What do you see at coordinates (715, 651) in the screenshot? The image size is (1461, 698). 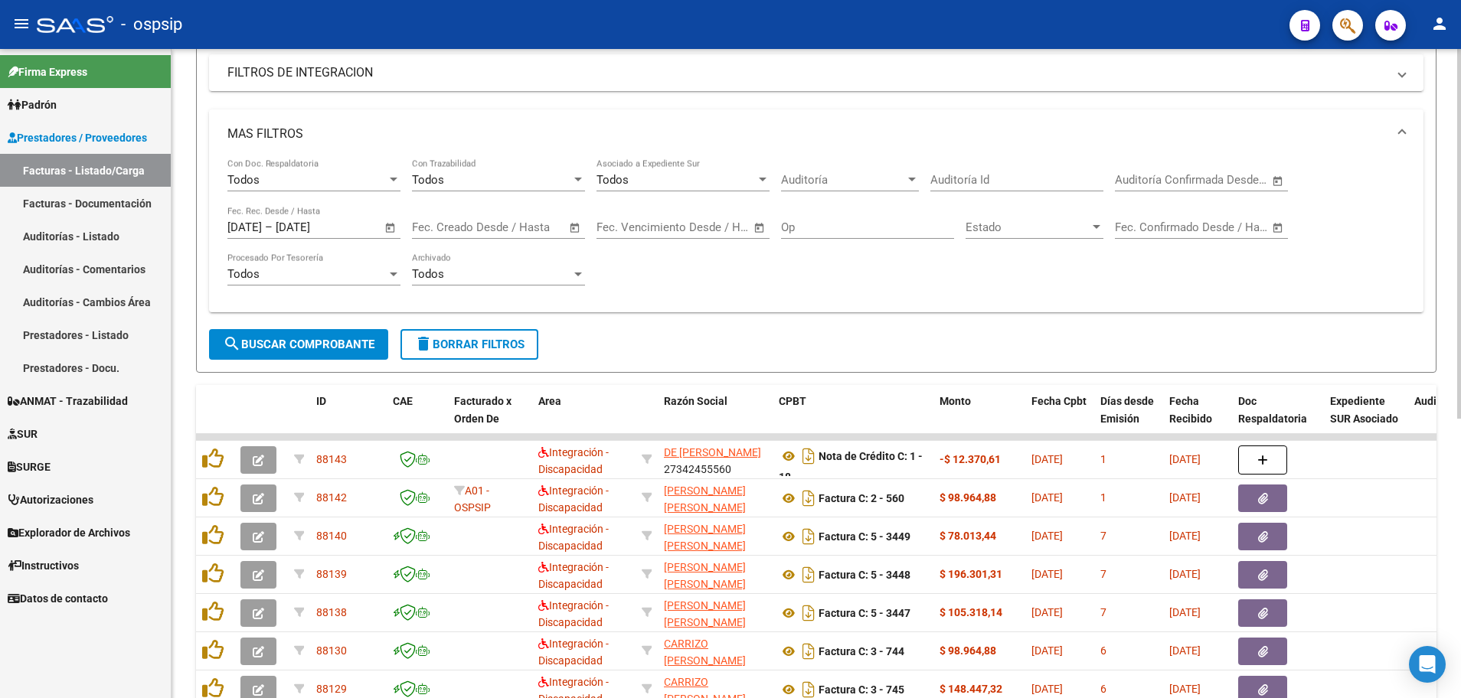 I see `div: 27352286244` at bounding box center [715, 651].